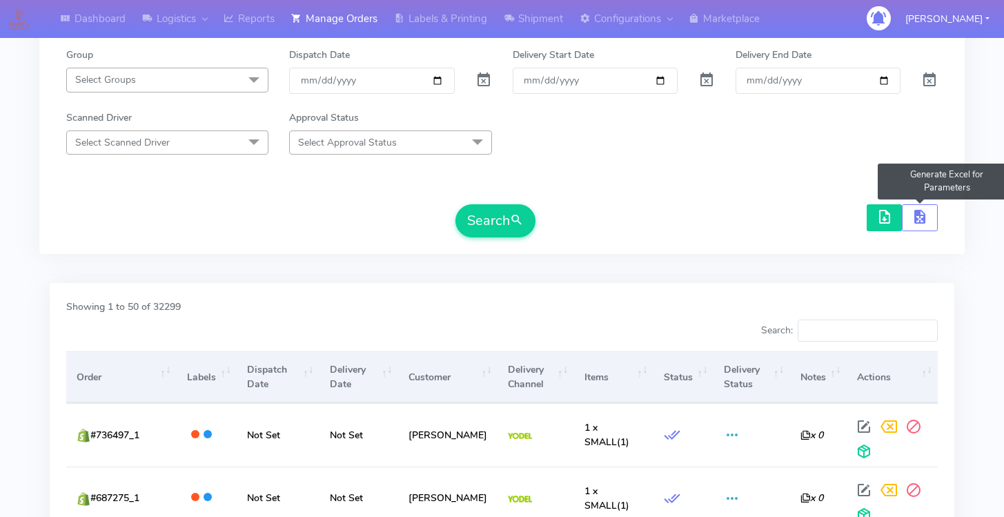 Image resolution: width=1004 pixels, height=517 pixels. I want to click on button: Search, so click(495, 221).